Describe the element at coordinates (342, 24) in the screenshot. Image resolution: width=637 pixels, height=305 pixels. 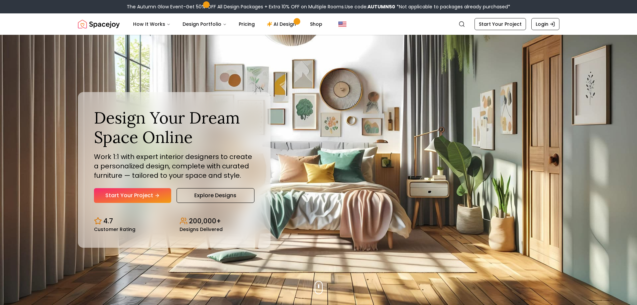
I see `img: United States` at that location.